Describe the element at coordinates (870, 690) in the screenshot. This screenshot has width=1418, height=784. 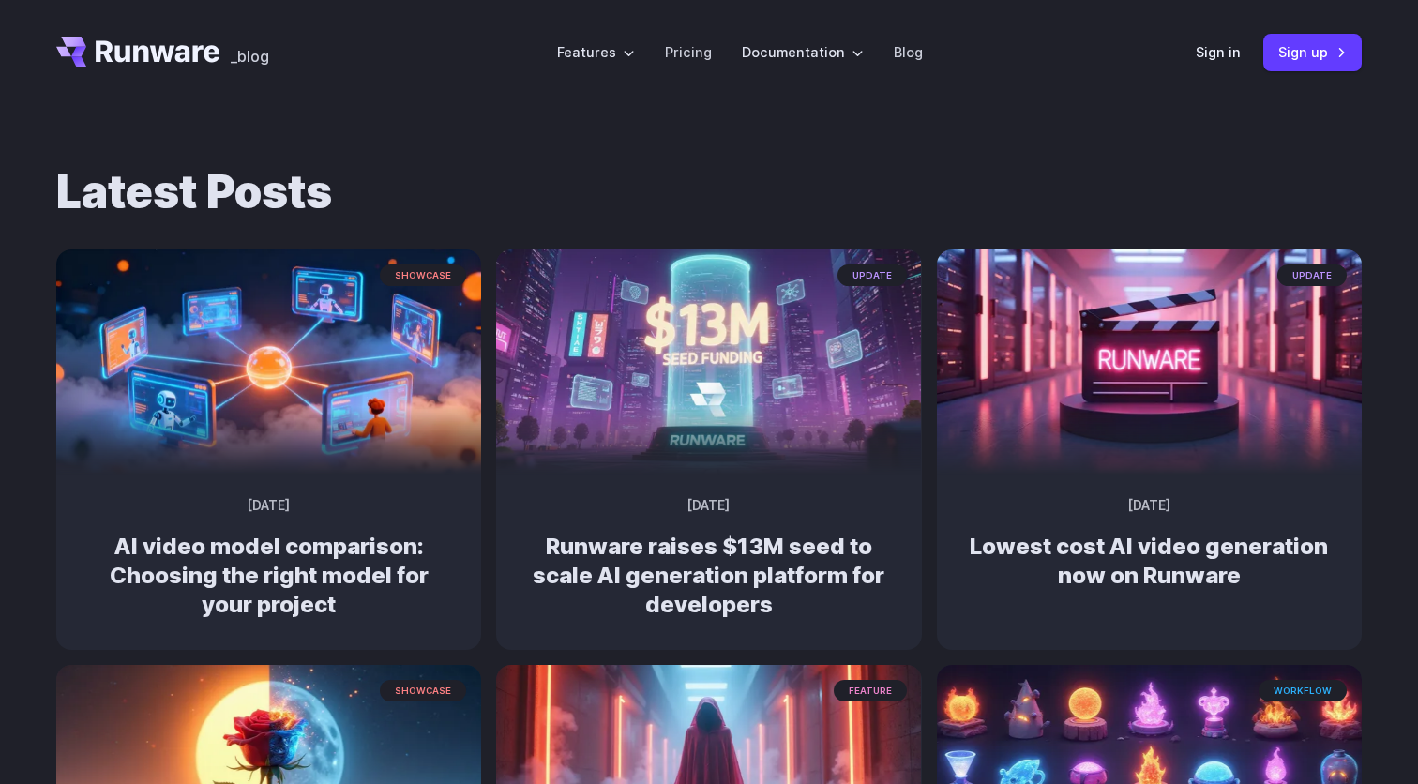
I see `span: feature` at that location.